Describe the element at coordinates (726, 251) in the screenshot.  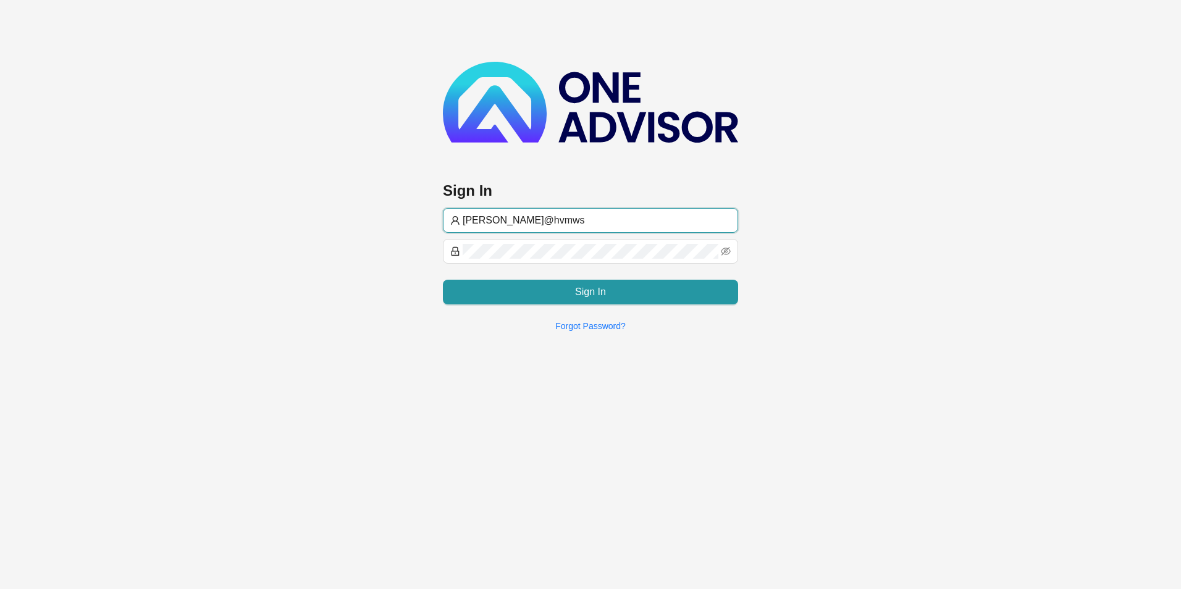
I see `span: eye-invisible` at that location.